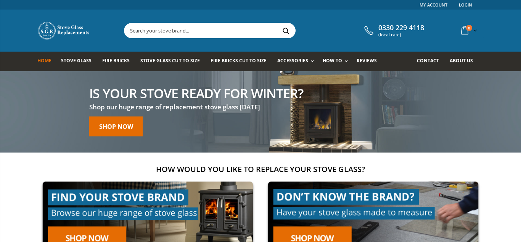 This screenshot has width=521, height=242. I want to click on a: About us, so click(464, 61).